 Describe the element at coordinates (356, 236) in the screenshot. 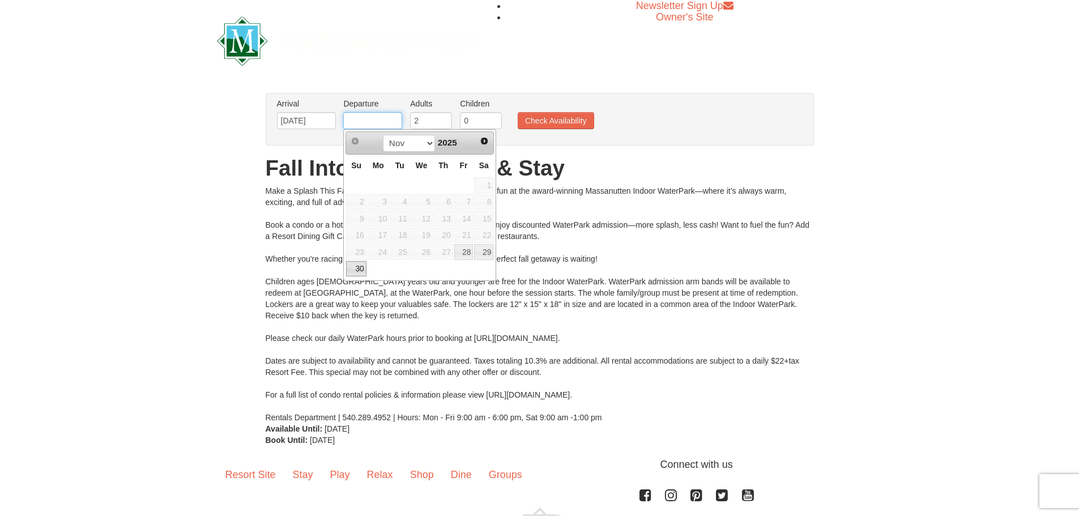

I see `span: 16` at that location.